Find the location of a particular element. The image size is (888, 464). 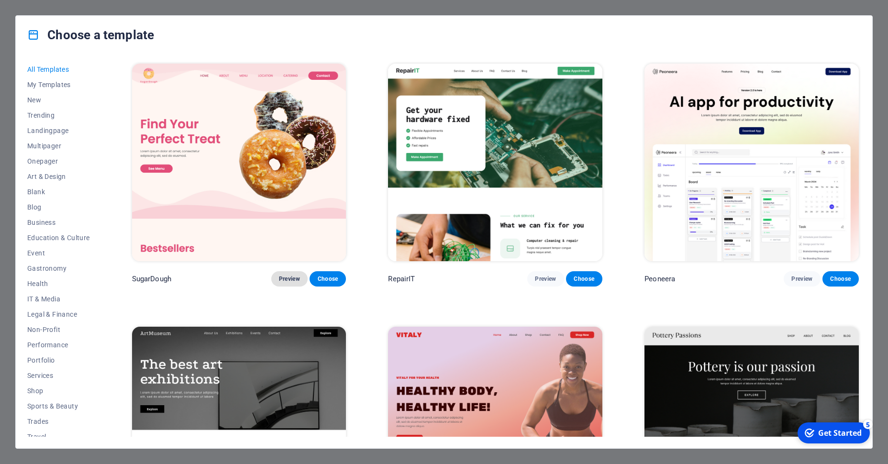

button: IT & Media is located at coordinates (58, 299).